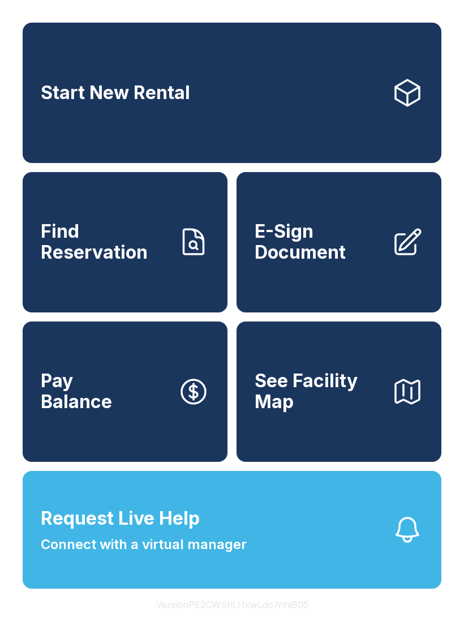 The width and height of the screenshot is (464, 643). Describe the element at coordinates (125, 242) in the screenshot. I see `a: Find Reservation` at that location.